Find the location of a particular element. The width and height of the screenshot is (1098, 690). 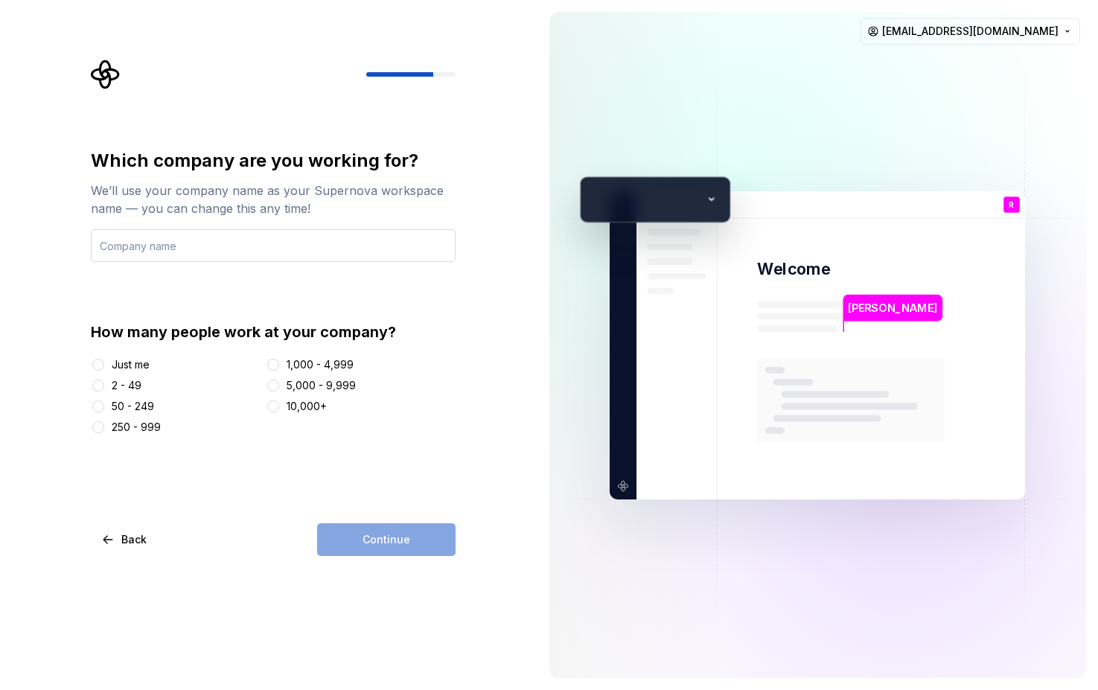

div: 50 - 249 is located at coordinates (132, 406).